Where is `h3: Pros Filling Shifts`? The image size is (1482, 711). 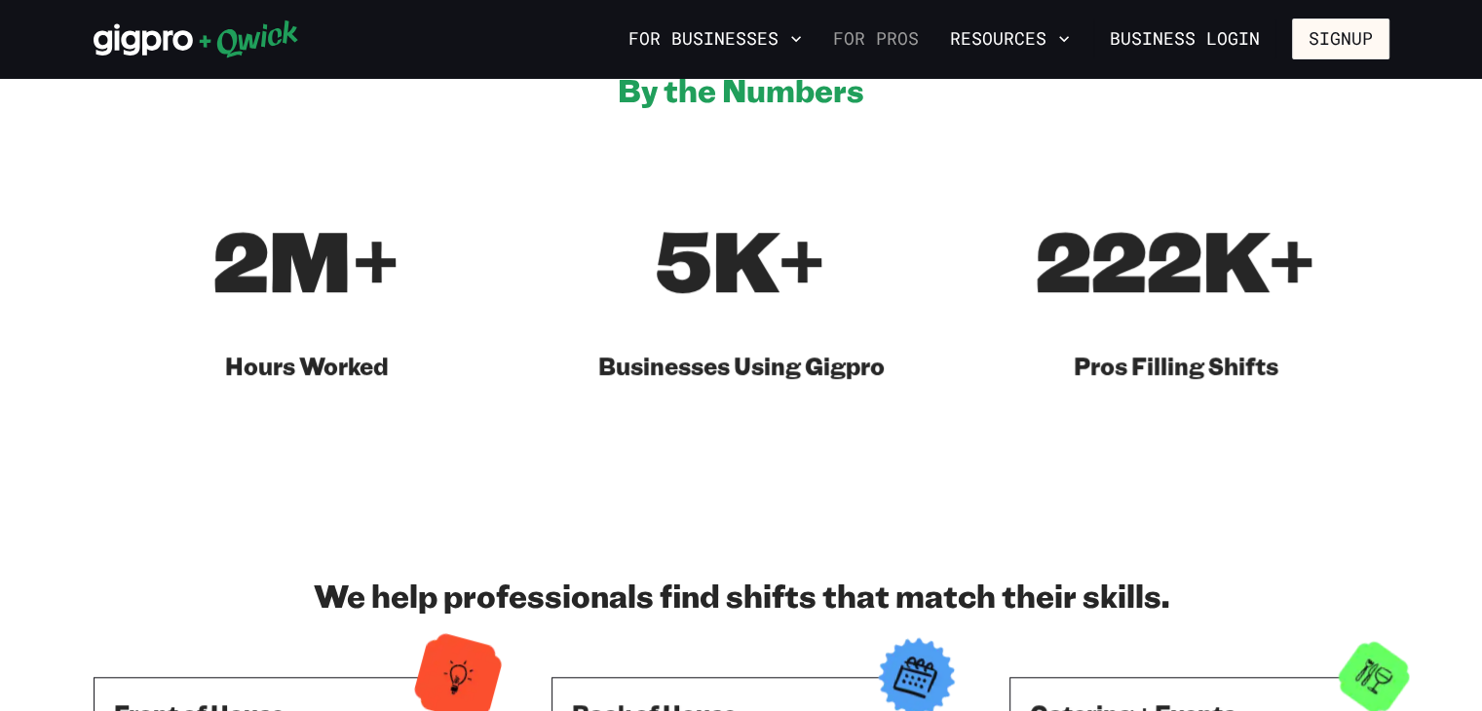
h3: Pros Filling Shifts is located at coordinates (1176, 365).